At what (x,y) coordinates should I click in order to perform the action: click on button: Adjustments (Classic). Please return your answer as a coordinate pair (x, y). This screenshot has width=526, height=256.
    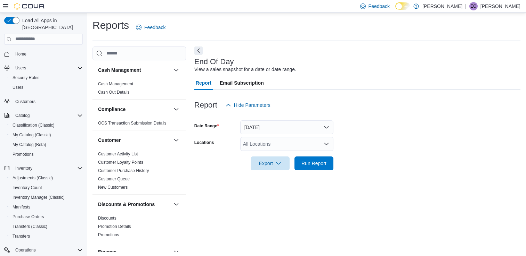
    Looking at the image, I should click on (46, 178).